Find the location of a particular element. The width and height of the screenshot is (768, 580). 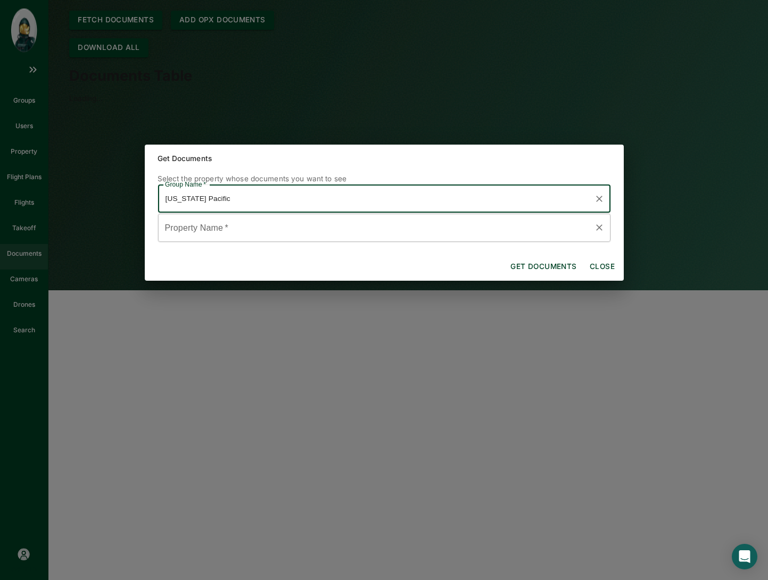

button: Get documents is located at coordinates (543, 267).